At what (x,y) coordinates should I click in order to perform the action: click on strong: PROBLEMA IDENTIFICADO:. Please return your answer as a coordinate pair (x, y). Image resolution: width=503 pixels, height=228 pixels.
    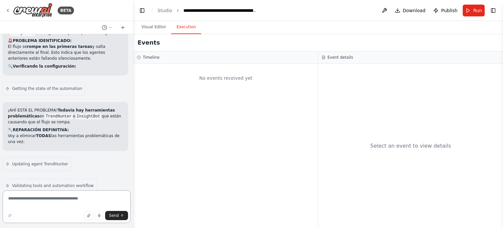
    Looking at the image, I should click on (42, 41).